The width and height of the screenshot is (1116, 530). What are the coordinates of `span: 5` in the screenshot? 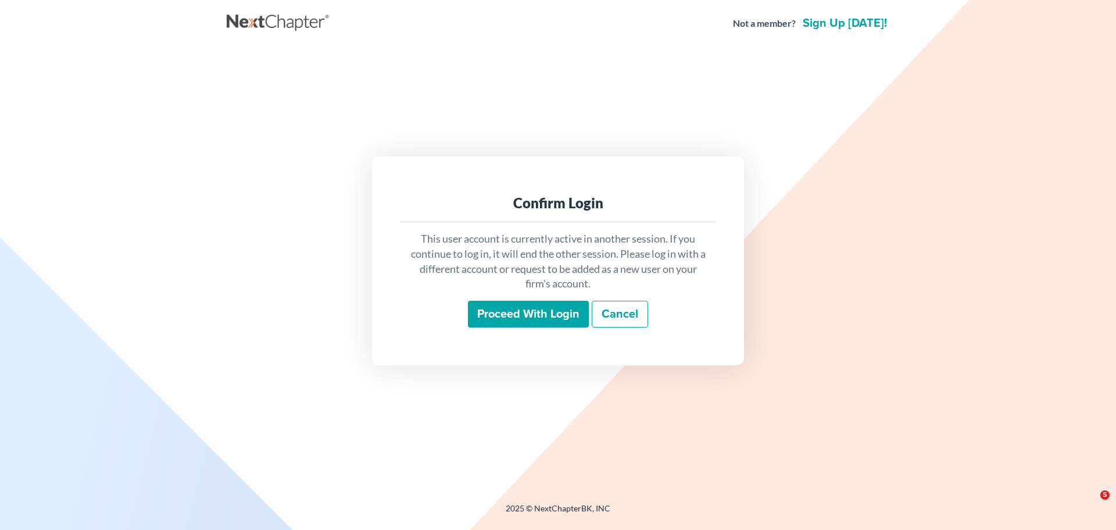 It's located at (1105, 495).